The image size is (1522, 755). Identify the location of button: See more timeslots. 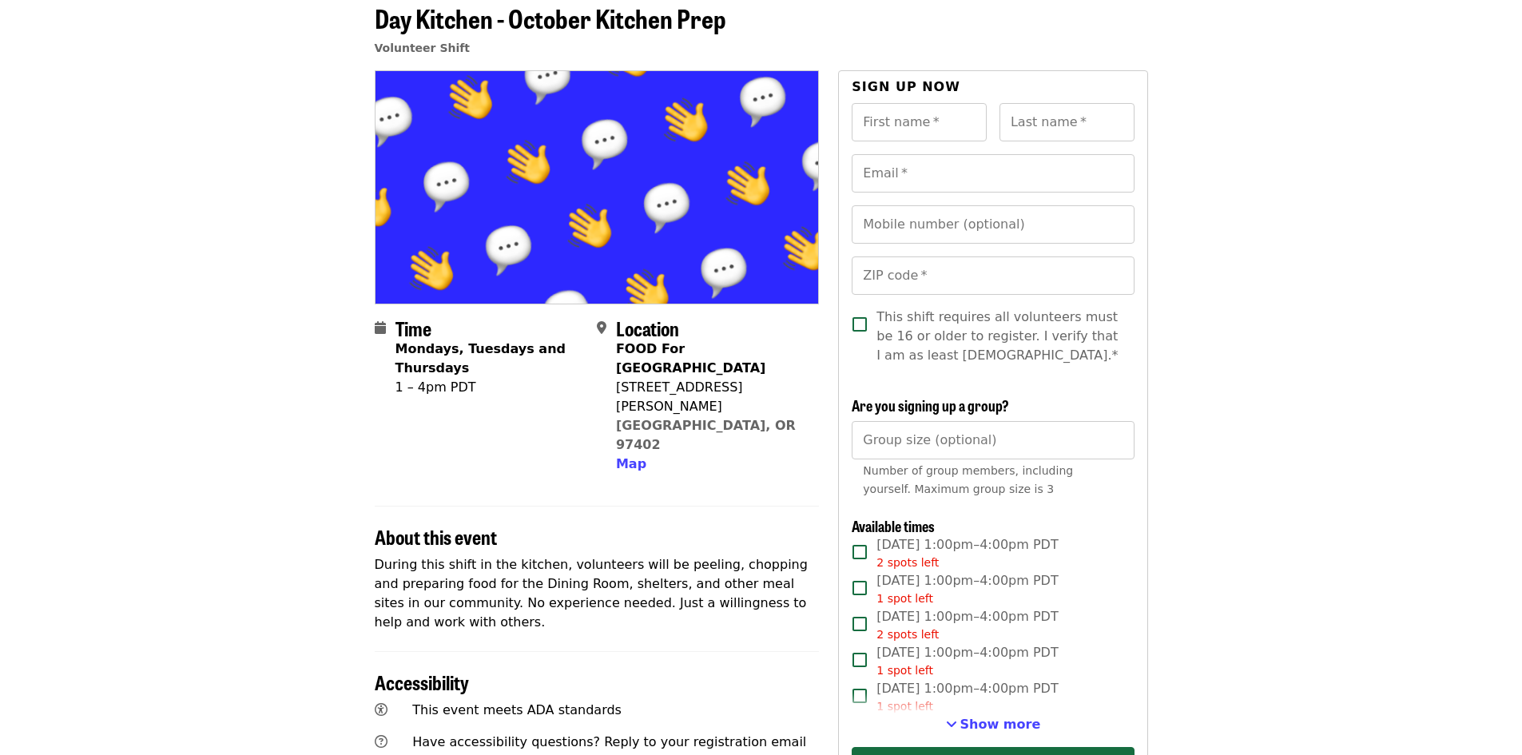
(993, 724).